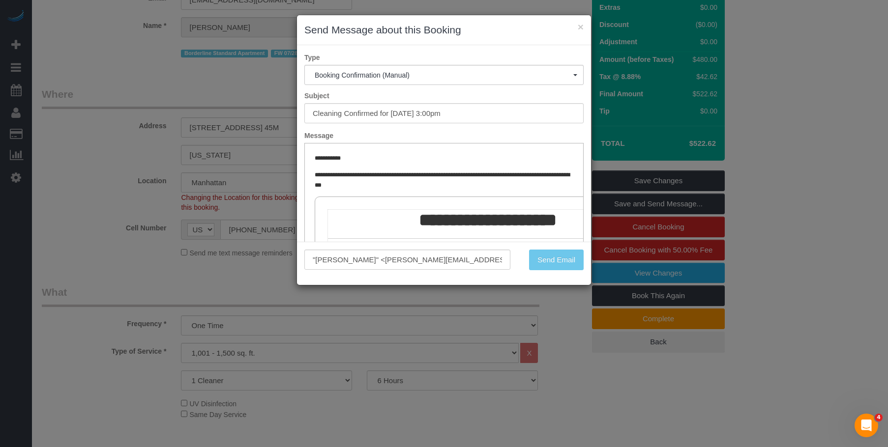 This screenshot has height=447, width=888. I want to click on button: Booking Confirmation (Manual), so click(444, 75).